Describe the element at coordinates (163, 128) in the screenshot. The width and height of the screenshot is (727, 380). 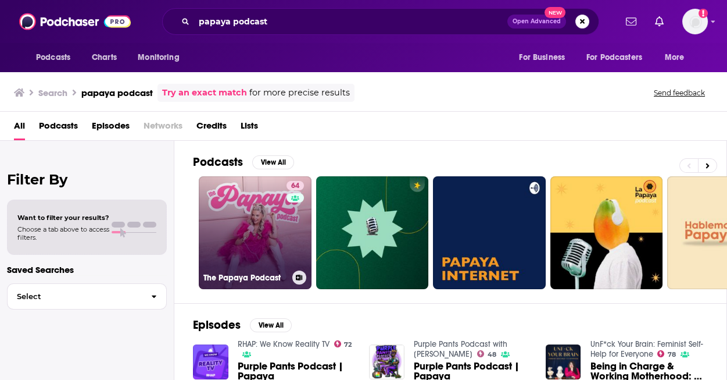
I see `span: Networks` at that location.